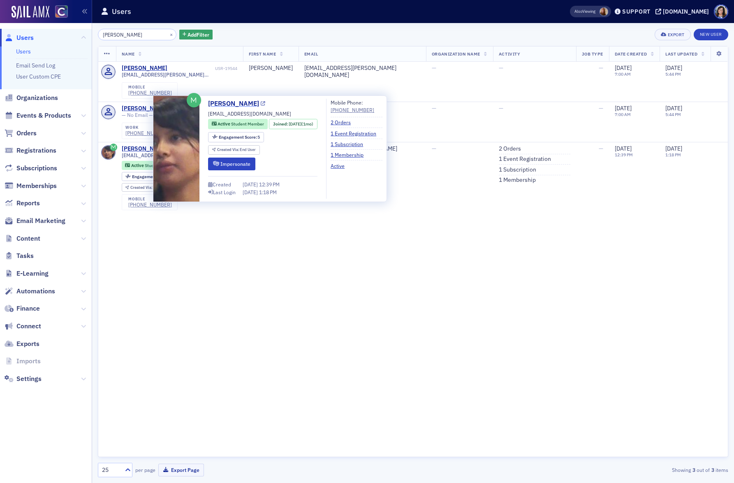 The image size is (734, 483). What do you see at coordinates (25, 38) in the screenshot?
I see `span: Users` at bounding box center [25, 38].